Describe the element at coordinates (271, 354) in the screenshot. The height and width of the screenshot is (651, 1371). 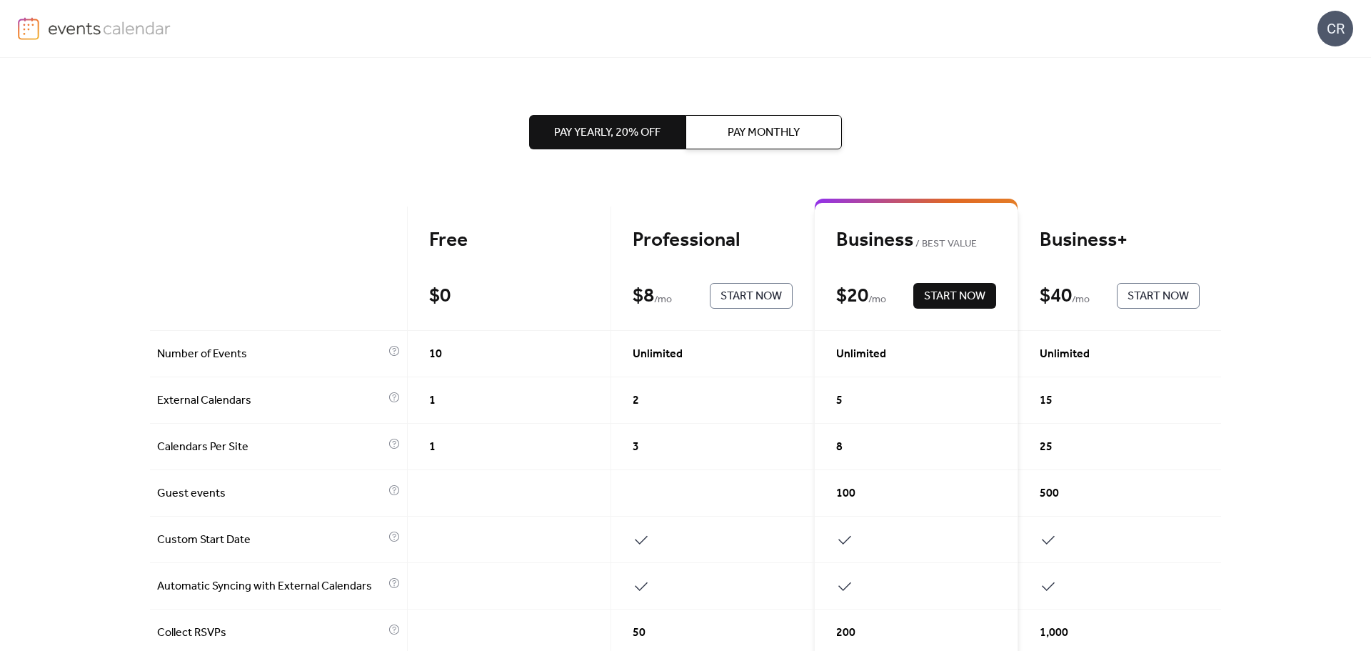
I see `span: Number of Events` at that location.